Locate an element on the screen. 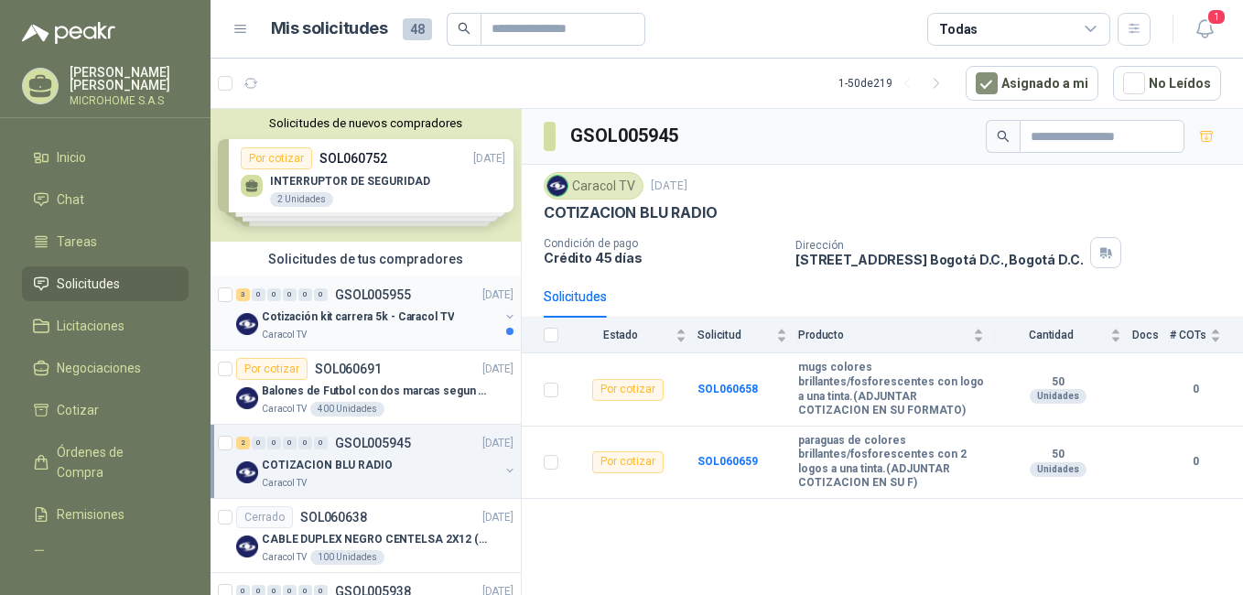 The height and width of the screenshot is (595, 1243). span: Solicitud is located at coordinates (735, 335).